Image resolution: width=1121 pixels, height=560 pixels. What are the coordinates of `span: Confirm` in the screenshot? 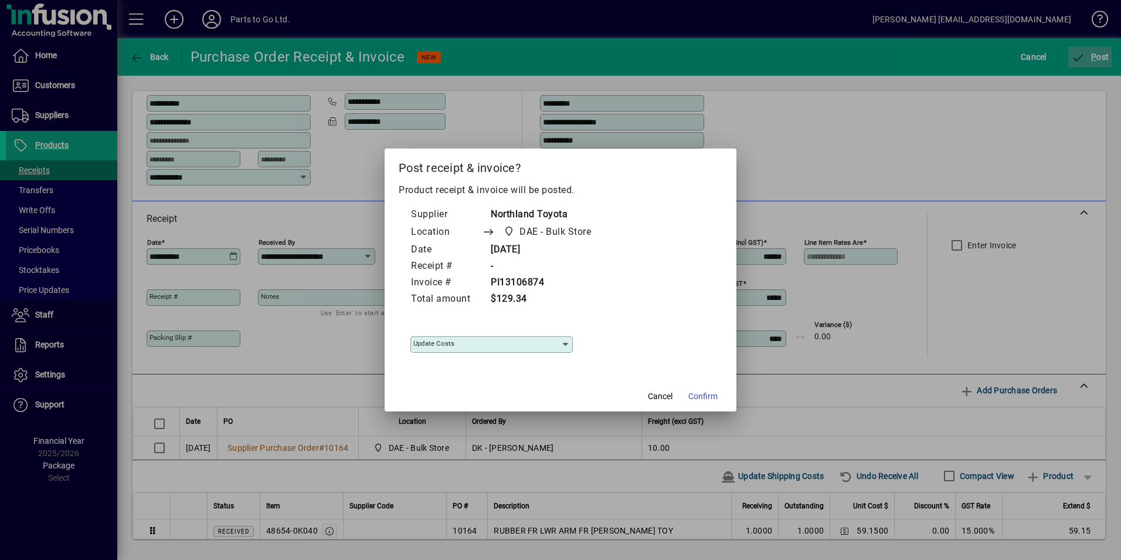 It's located at (703, 396).